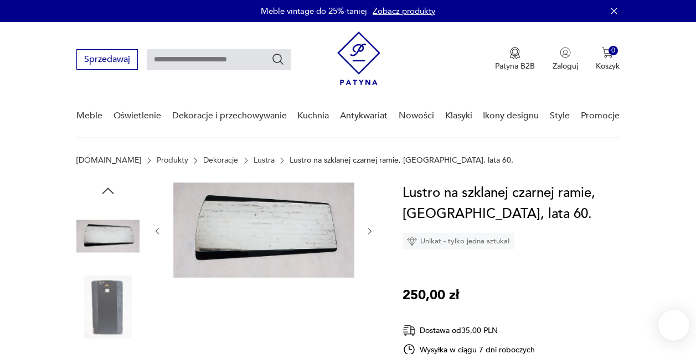  What do you see at coordinates (107, 59) in the screenshot?
I see `button: Sprzedawaj` at bounding box center [107, 59].